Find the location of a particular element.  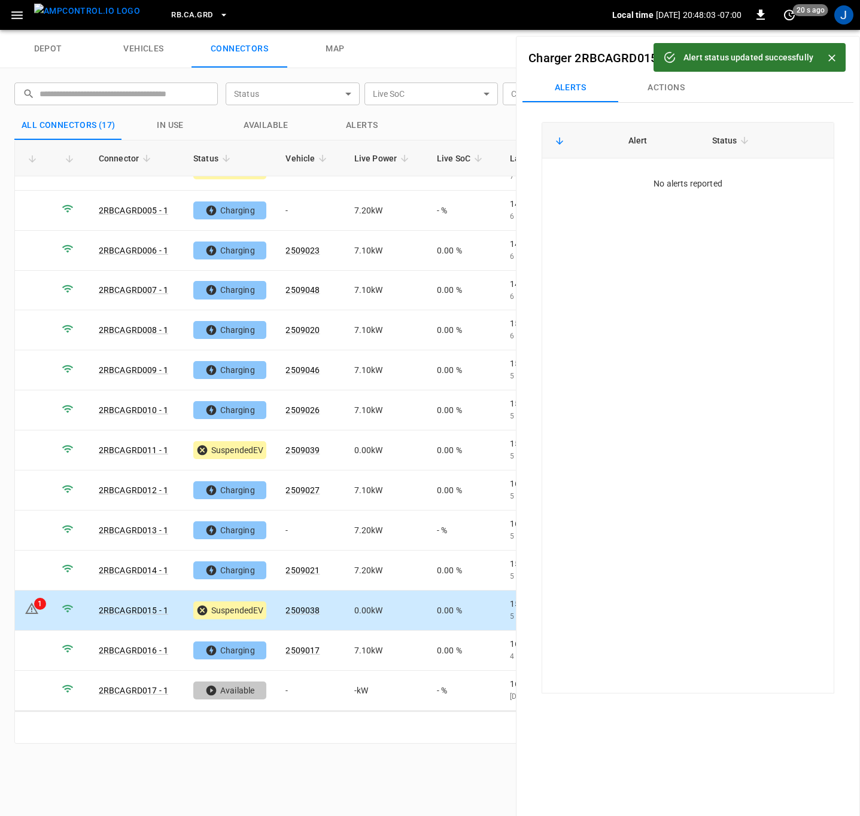

p: 15:44 is located at coordinates (556, 604).